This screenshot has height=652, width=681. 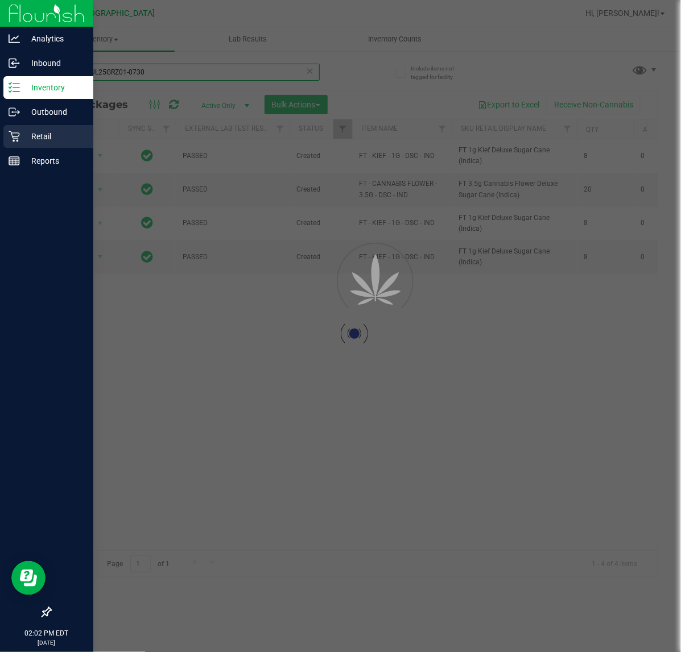 What do you see at coordinates (14, 137) in the screenshot?
I see `inline-svg: Retail` at bounding box center [14, 137].